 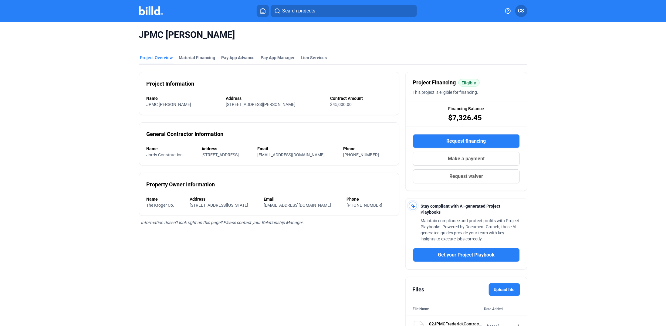 What do you see at coordinates (466, 141) in the screenshot?
I see `span: Request financing` at bounding box center [466, 141].